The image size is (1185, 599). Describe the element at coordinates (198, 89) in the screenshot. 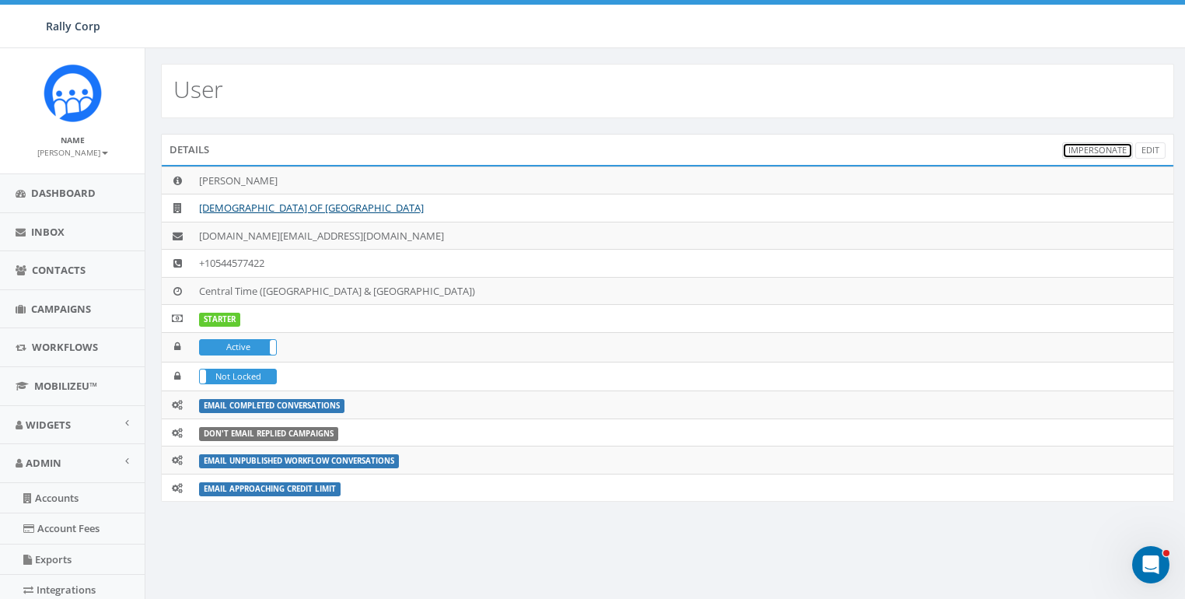

I see `h2: User` at that location.